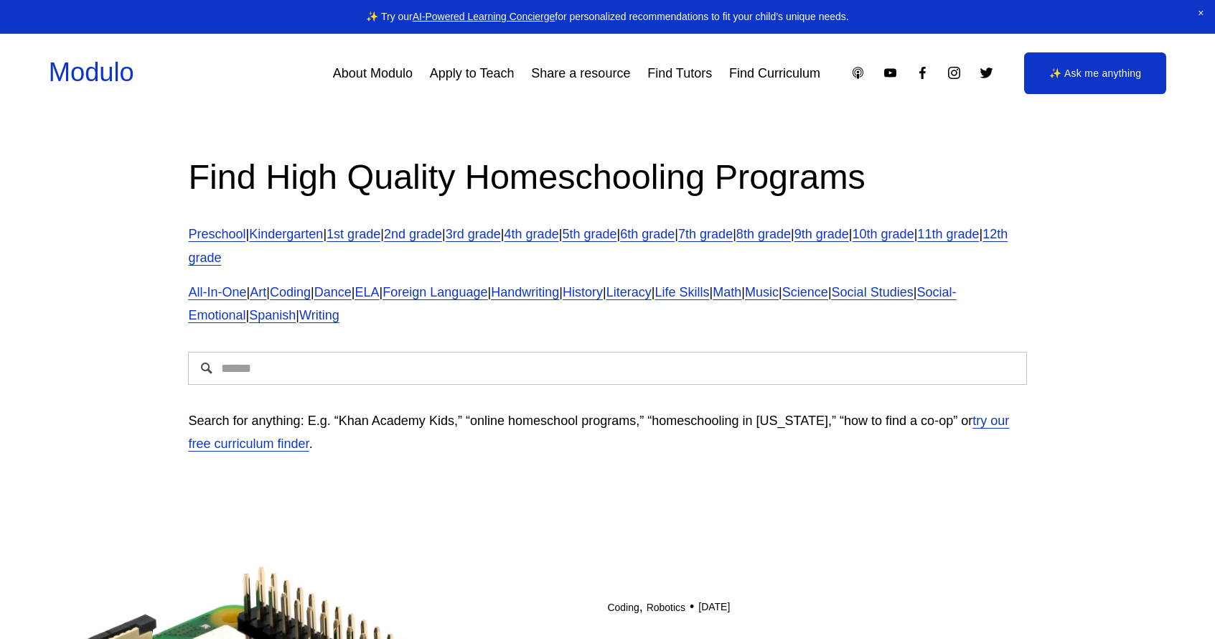 This screenshot has width=1215, height=639. What do you see at coordinates (319, 315) in the screenshot?
I see `span: Writing` at bounding box center [319, 315].